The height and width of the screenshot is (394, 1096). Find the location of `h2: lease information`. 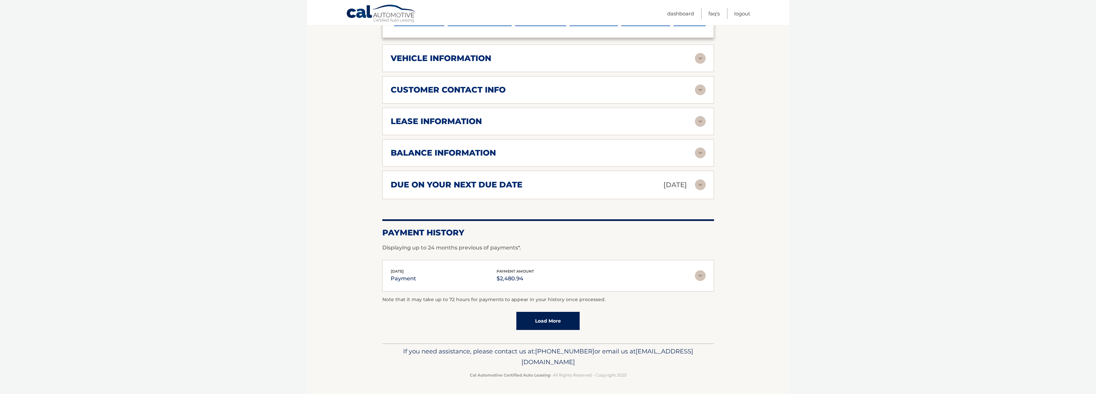

h2: lease information is located at coordinates (436, 121).